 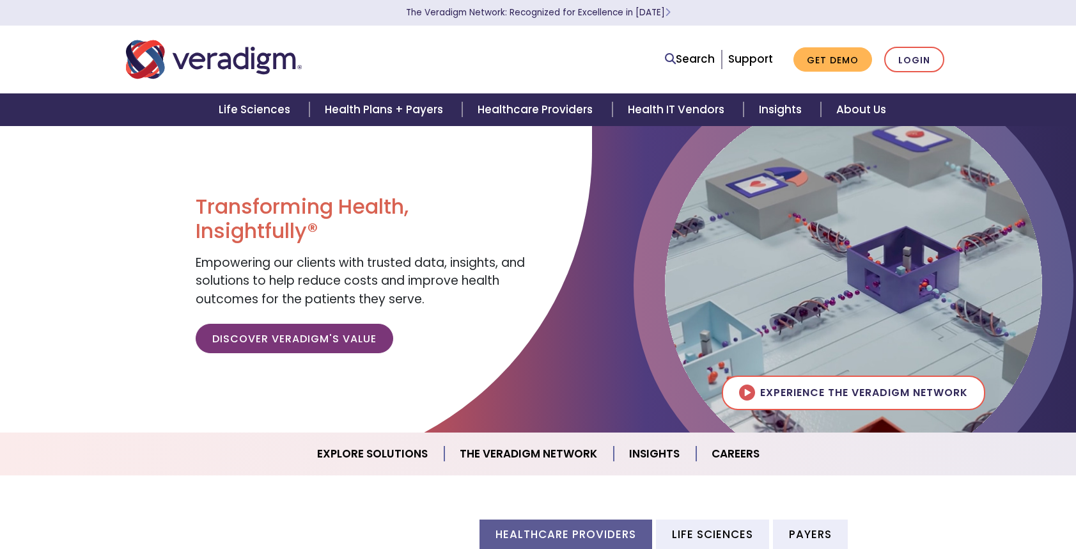 What do you see at coordinates (386, 109) in the screenshot?
I see `a: Health Plans + Payers` at bounding box center [386, 109].